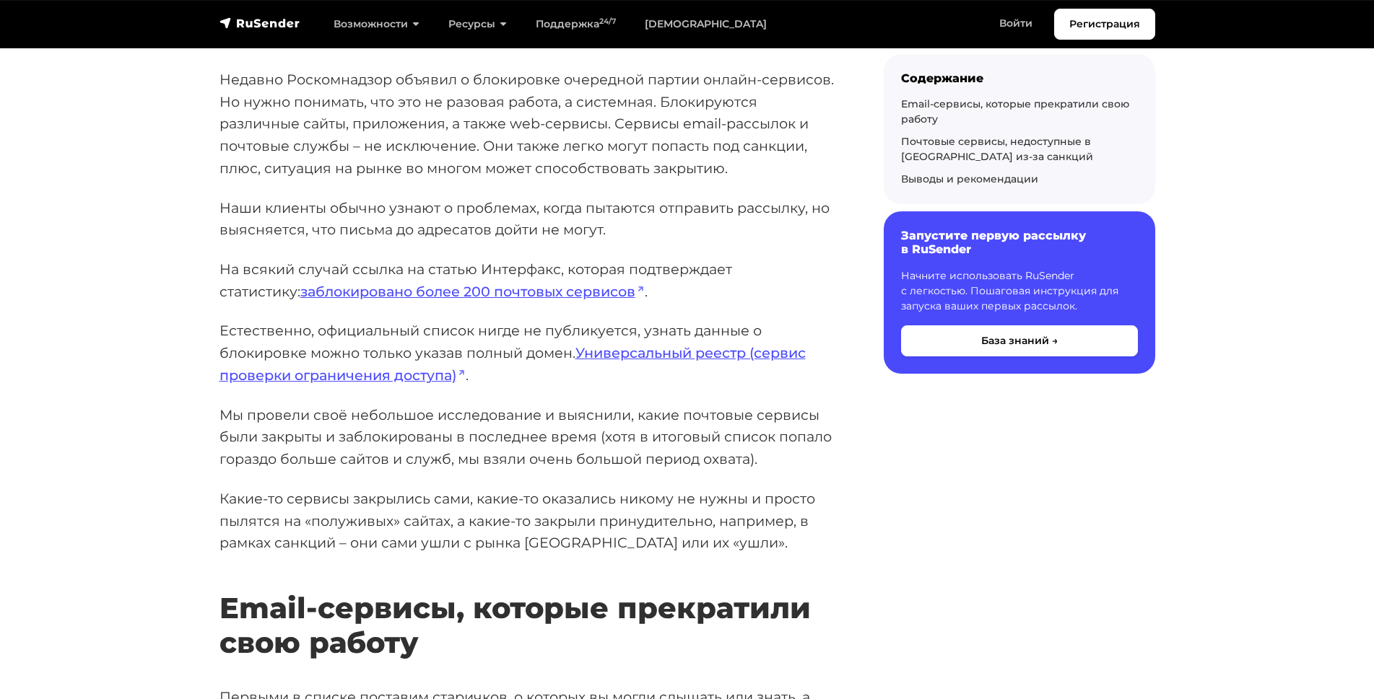 This screenshot has height=699, width=1374. What do you see at coordinates (1015, 111) in the screenshot?
I see `a: Email-сервисы, которые прекратили свою работу` at bounding box center [1015, 111].